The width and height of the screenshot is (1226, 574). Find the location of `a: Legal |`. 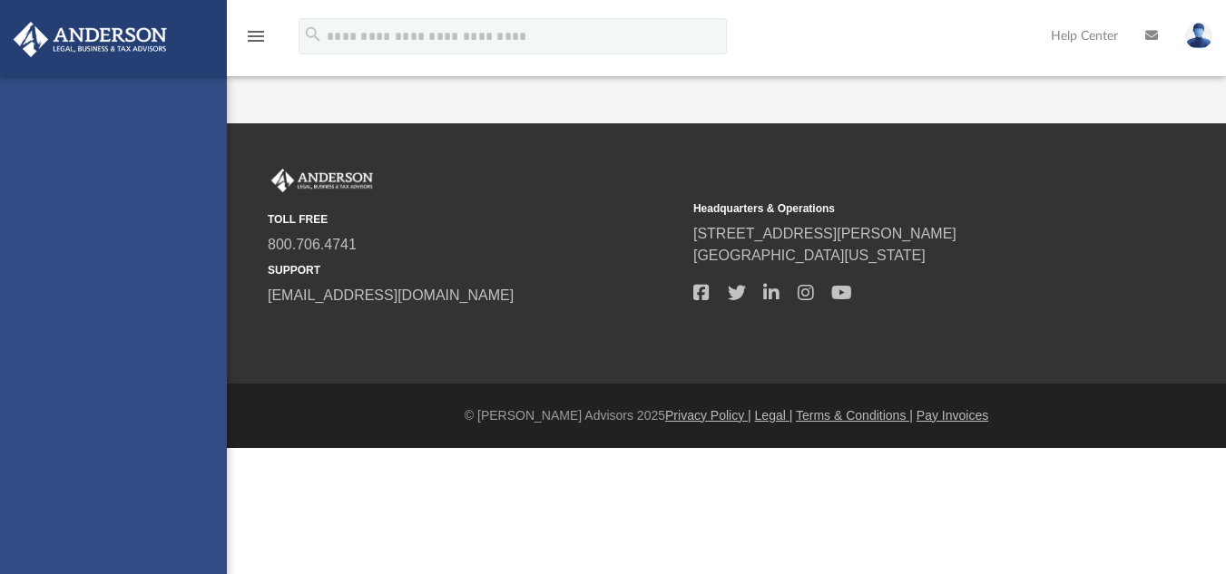

a: Legal | is located at coordinates (774, 415).